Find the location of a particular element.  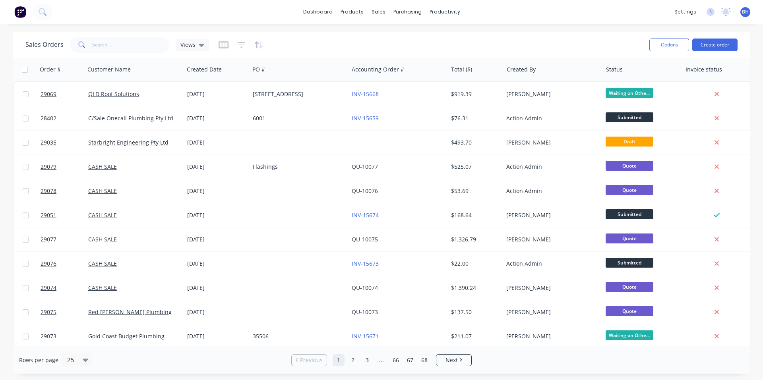

div: Flashings is located at coordinates (297, 167).